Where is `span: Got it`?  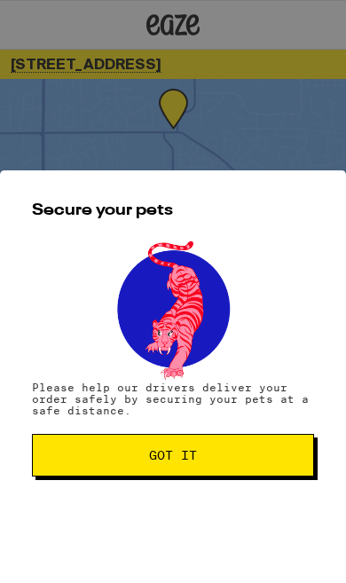 span: Got it is located at coordinates (173, 455).